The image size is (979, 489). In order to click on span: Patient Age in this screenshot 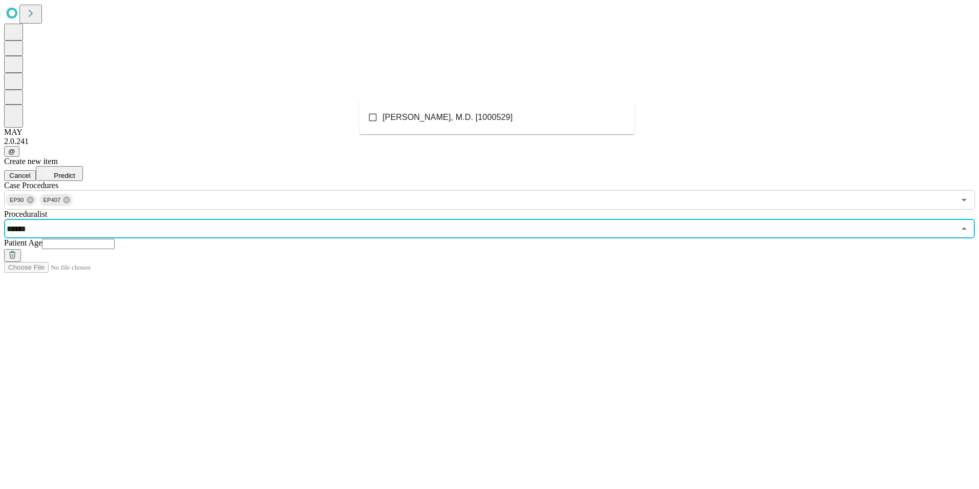, I will do `click(23, 242)`.